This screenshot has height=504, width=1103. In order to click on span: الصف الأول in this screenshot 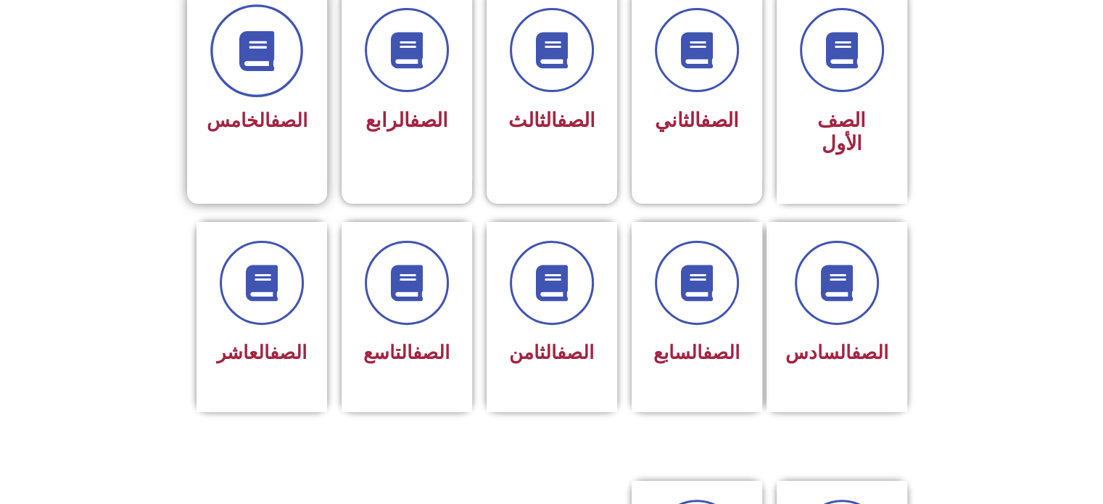, I will do `click(841, 132)`.